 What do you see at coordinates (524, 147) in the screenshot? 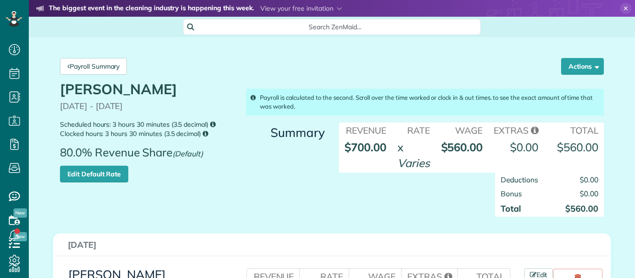
I see `div: $0.00` at bounding box center [524, 147].